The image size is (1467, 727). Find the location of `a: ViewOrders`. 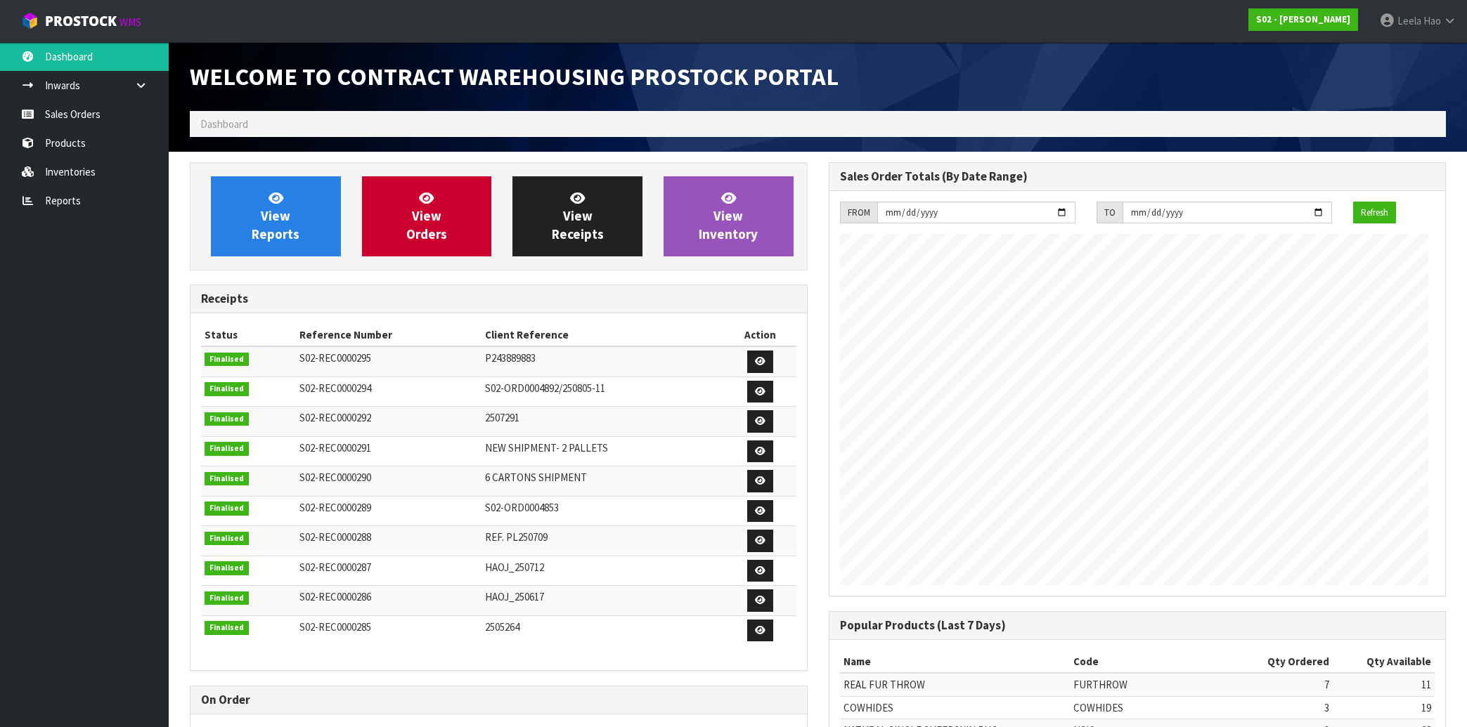

a: ViewOrders is located at coordinates (427, 216).